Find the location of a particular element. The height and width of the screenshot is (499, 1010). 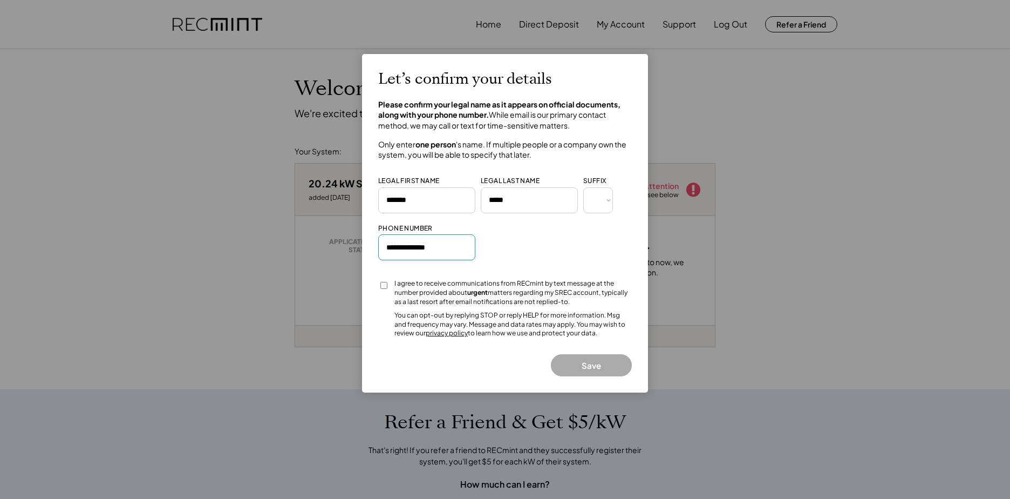

strong: one person is located at coordinates (435, 144).